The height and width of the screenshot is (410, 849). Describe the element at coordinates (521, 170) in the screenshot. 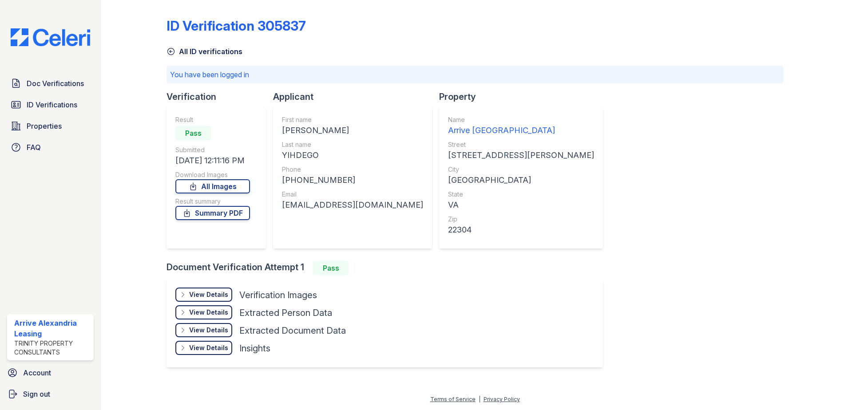

I see `div: City` at that location.